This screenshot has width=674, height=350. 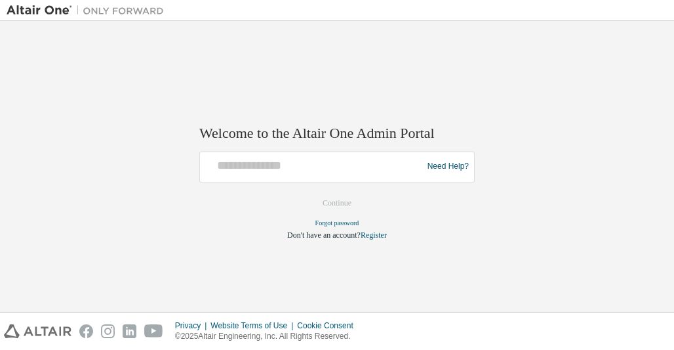 What do you see at coordinates (154, 331) in the screenshot?
I see `img: youtube.svg` at bounding box center [154, 331].